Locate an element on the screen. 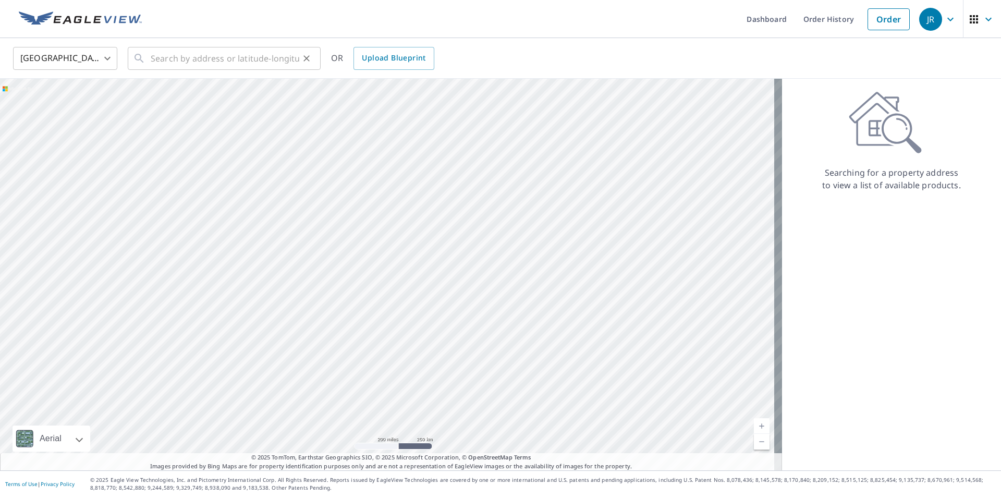 This screenshot has width=1001, height=497. button: Clear is located at coordinates (306, 58).